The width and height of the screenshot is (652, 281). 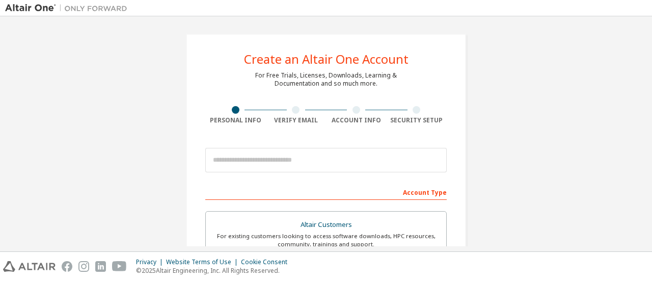 What do you see at coordinates (326, 225) in the screenshot?
I see `div: Altair Customers` at bounding box center [326, 225].